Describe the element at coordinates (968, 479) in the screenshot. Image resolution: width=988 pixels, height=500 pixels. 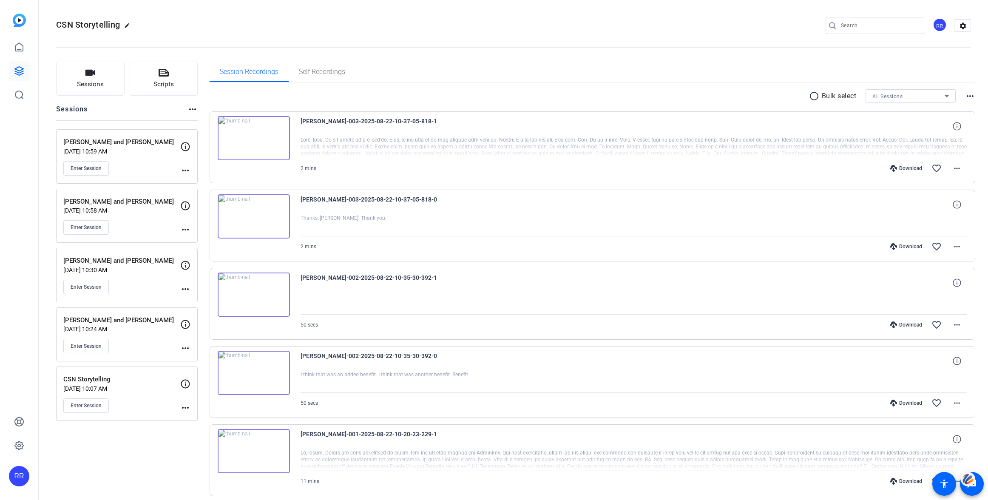
I see `img: svg+xml;base64,PHN2ZyB3aWR0aD0iNDQiIGhlaWdodD0iNDQiIHZpZXdCb3g9IjAgMCA0NCA0NCIgZmlsbD0ibm9uZSIgeG...` at that location.